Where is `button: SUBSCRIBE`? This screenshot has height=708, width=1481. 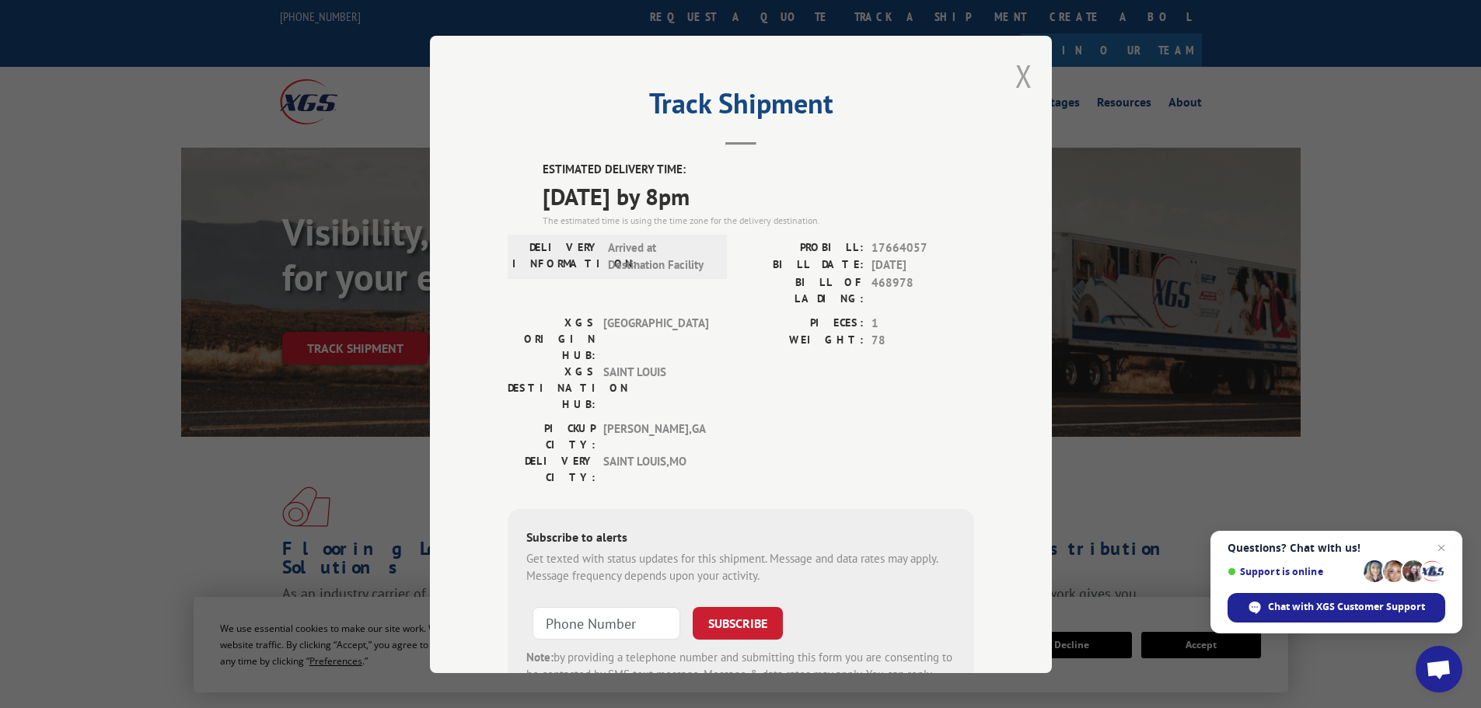 button: SUBSCRIBE is located at coordinates (738, 623).